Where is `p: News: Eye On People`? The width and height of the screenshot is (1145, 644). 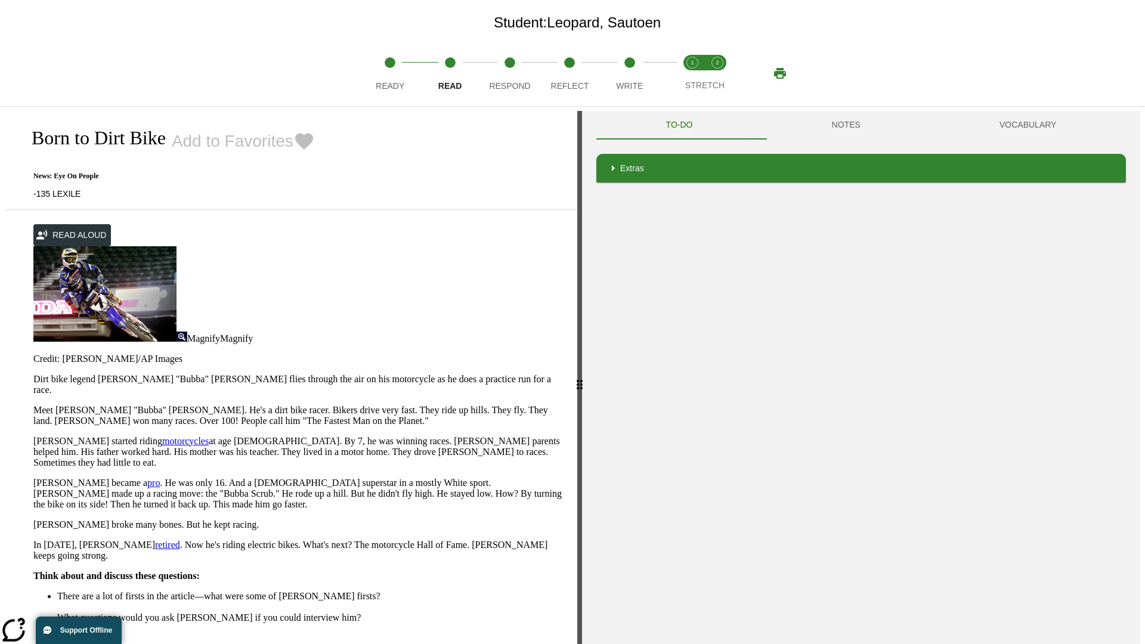 p: News: Eye On People is located at coordinates (167, 176).